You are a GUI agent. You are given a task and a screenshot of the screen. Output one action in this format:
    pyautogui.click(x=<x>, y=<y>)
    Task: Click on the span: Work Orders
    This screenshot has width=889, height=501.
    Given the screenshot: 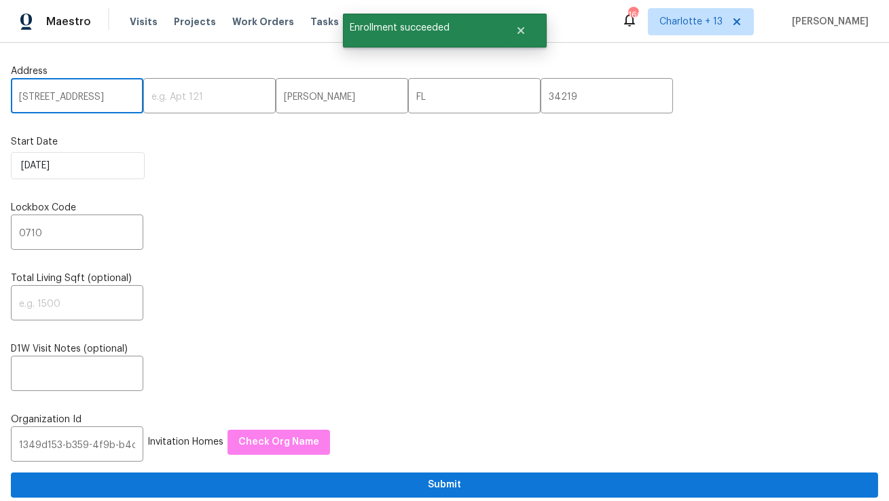 What is the action you would take?
    pyautogui.click(x=263, y=22)
    